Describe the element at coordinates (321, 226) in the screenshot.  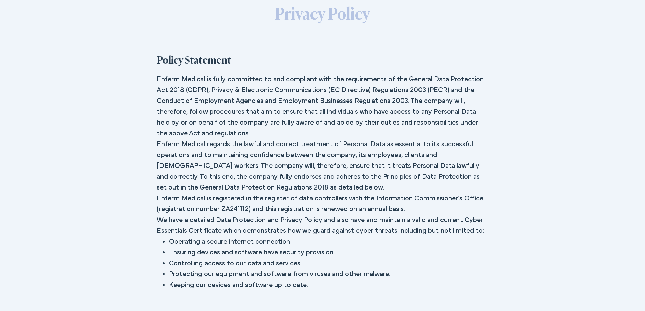
I see `span: We have a detailed Data Protection and Privacy Policy and also have and maintain a valid and curr...` at that location.